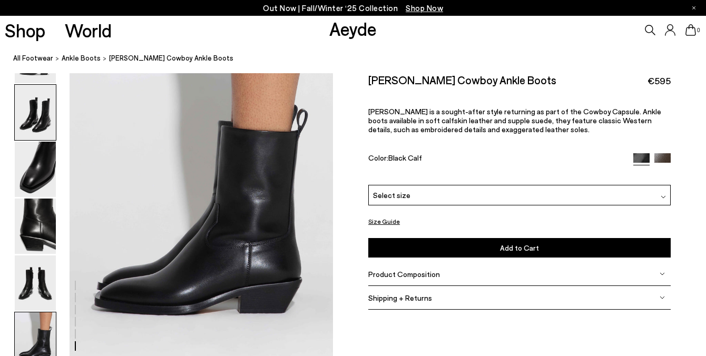 This screenshot has width=706, height=356. Describe the element at coordinates (353, 28) in the screenshot. I see `a: Aeyde` at that location.